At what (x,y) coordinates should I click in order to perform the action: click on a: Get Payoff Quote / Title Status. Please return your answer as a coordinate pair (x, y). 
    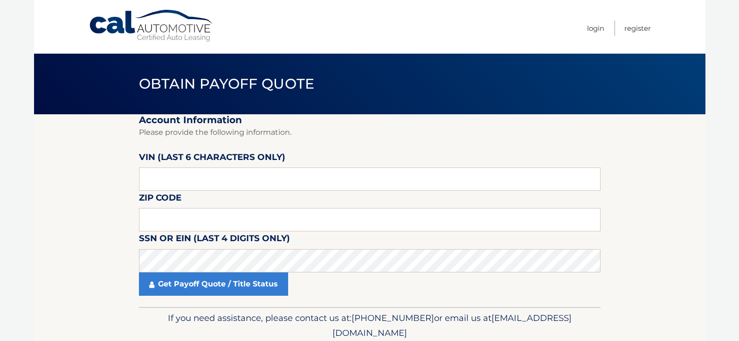
    Looking at the image, I should click on (213, 284).